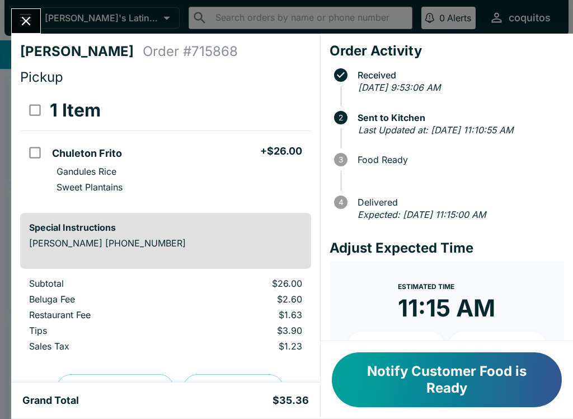 The width and height of the screenshot is (573, 419). I want to click on h5: + $26.00, so click(281, 151).